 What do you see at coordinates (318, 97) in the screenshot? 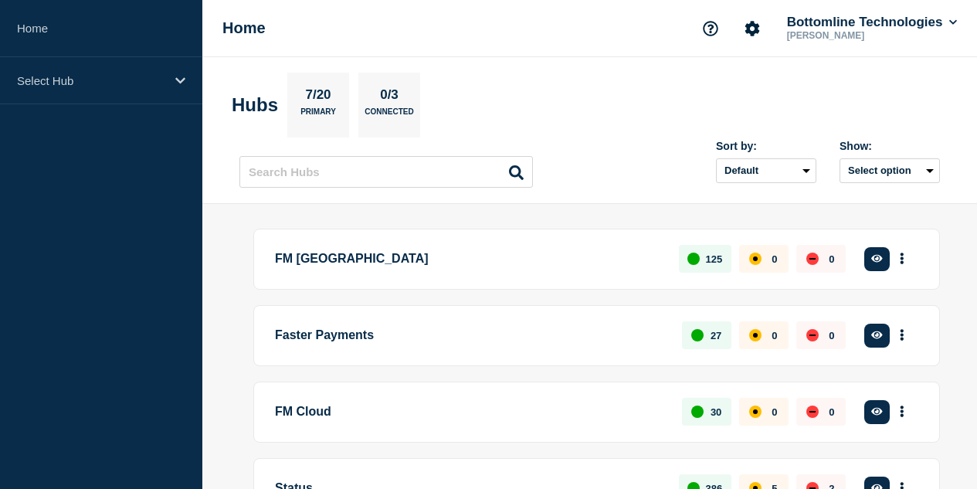
I see `p: 7/20` at bounding box center [318, 97].